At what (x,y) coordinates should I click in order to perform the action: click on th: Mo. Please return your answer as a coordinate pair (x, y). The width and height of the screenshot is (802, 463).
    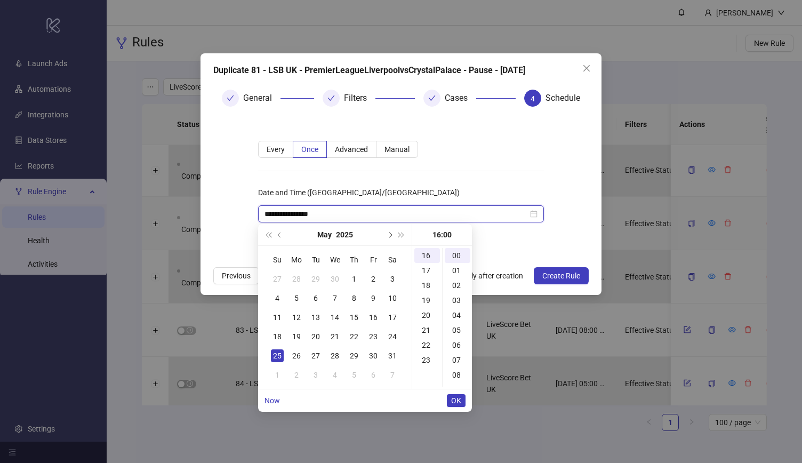
    Looking at the image, I should click on (296, 260).